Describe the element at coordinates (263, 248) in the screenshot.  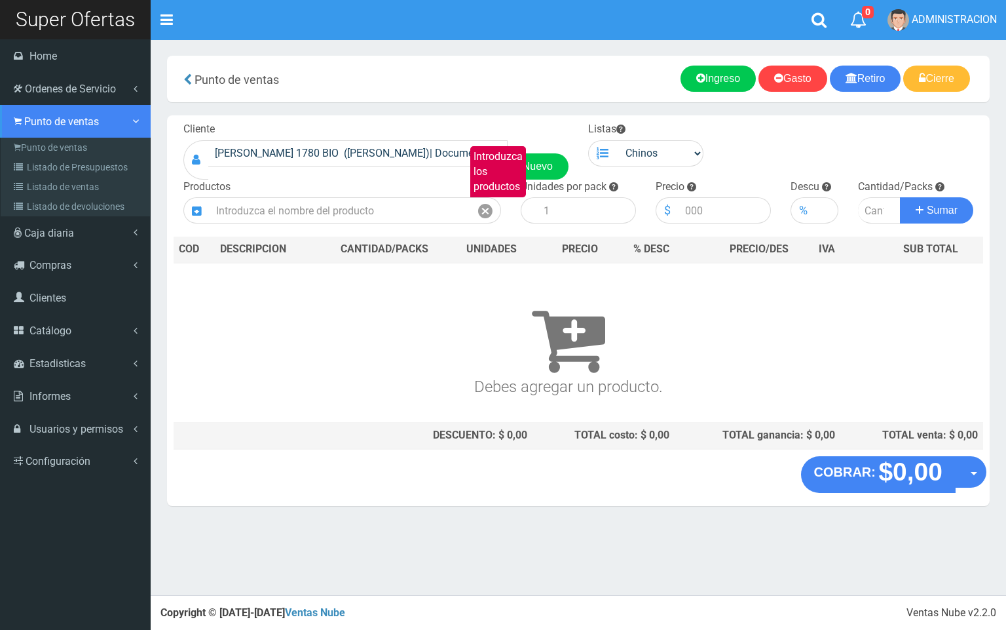
I see `span: CRIPCION` at that location.